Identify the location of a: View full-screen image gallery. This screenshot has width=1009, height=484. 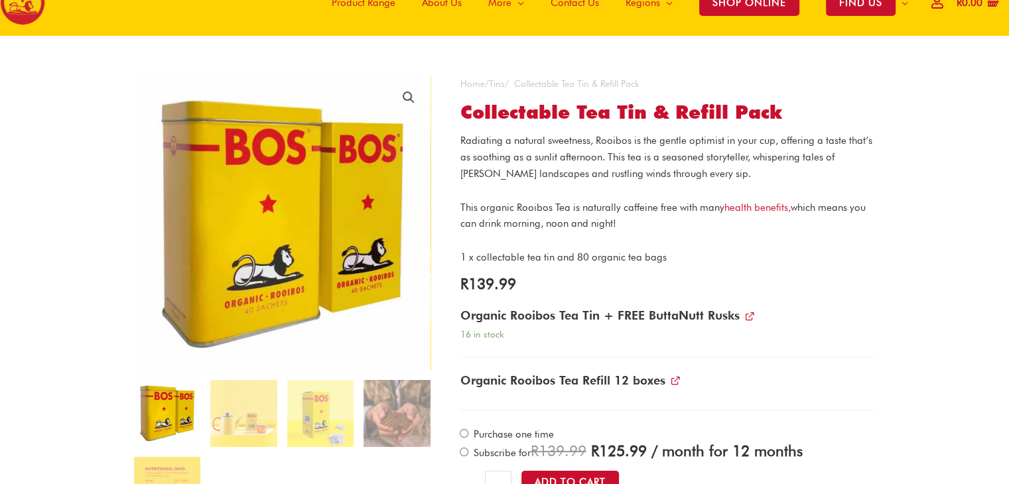
(409, 97).